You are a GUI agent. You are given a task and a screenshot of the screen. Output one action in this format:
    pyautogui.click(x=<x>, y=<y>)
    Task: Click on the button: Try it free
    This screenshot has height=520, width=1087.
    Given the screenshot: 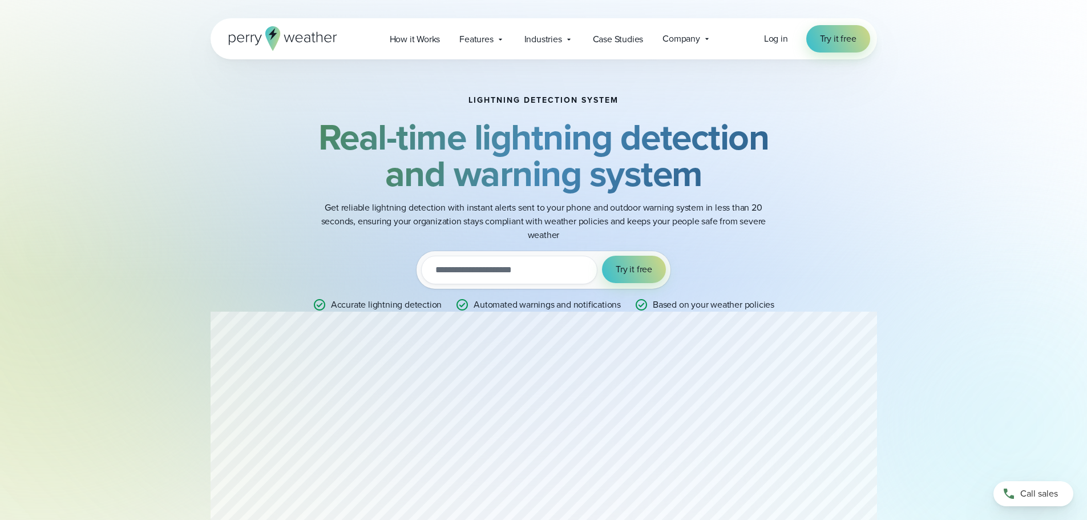 What is the action you would take?
    pyautogui.click(x=634, y=269)
    